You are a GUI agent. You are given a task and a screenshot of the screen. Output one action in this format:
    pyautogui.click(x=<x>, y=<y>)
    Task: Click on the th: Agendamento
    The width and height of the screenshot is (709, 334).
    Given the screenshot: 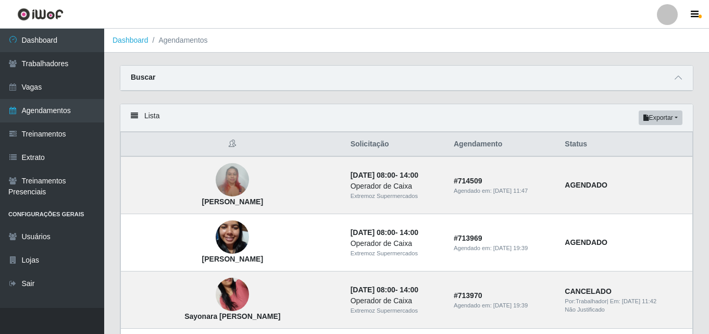 What is the action you would take?
    pyautogui.click(x=503, y=144)
    